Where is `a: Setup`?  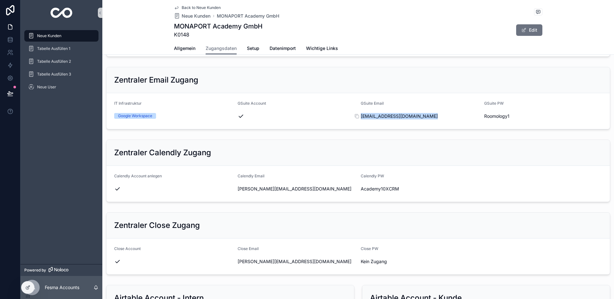 a: Setup is located at coordinates (253, 49).